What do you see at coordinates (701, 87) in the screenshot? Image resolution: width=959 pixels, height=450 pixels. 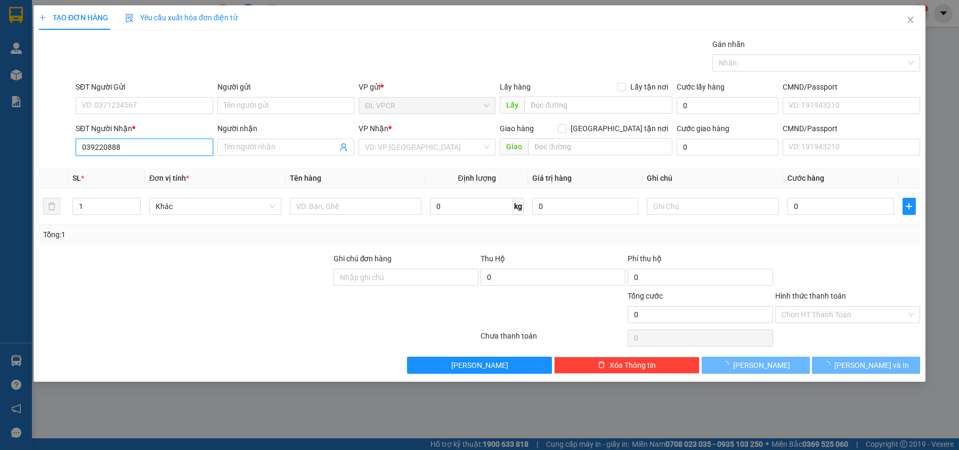 I see `label: Cước lấy hàng` at bounding box center [701, 87].